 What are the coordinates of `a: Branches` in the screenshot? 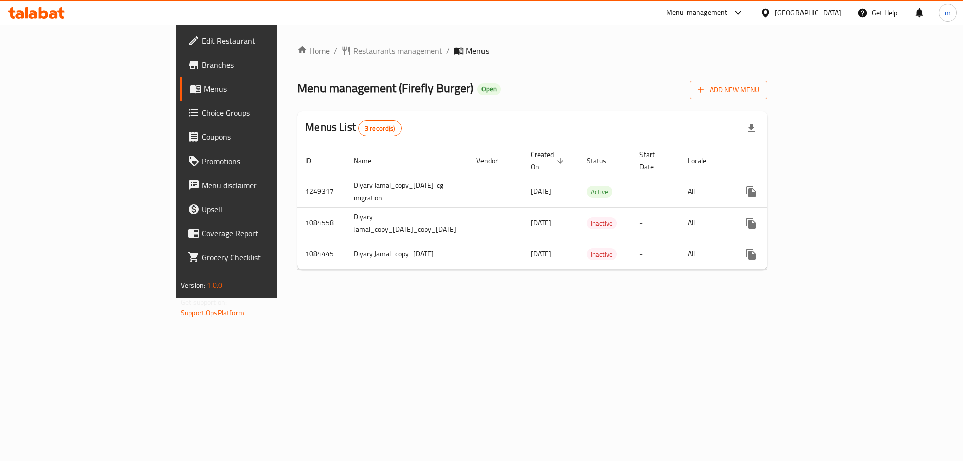 It's located at (258, 65).